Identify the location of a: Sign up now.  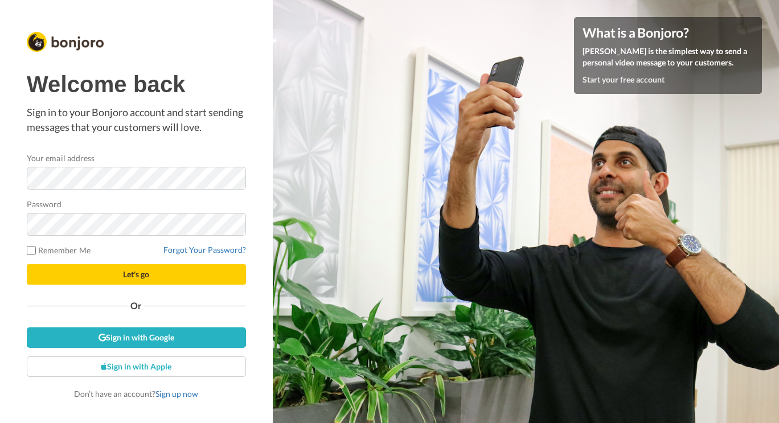
(177, 393).